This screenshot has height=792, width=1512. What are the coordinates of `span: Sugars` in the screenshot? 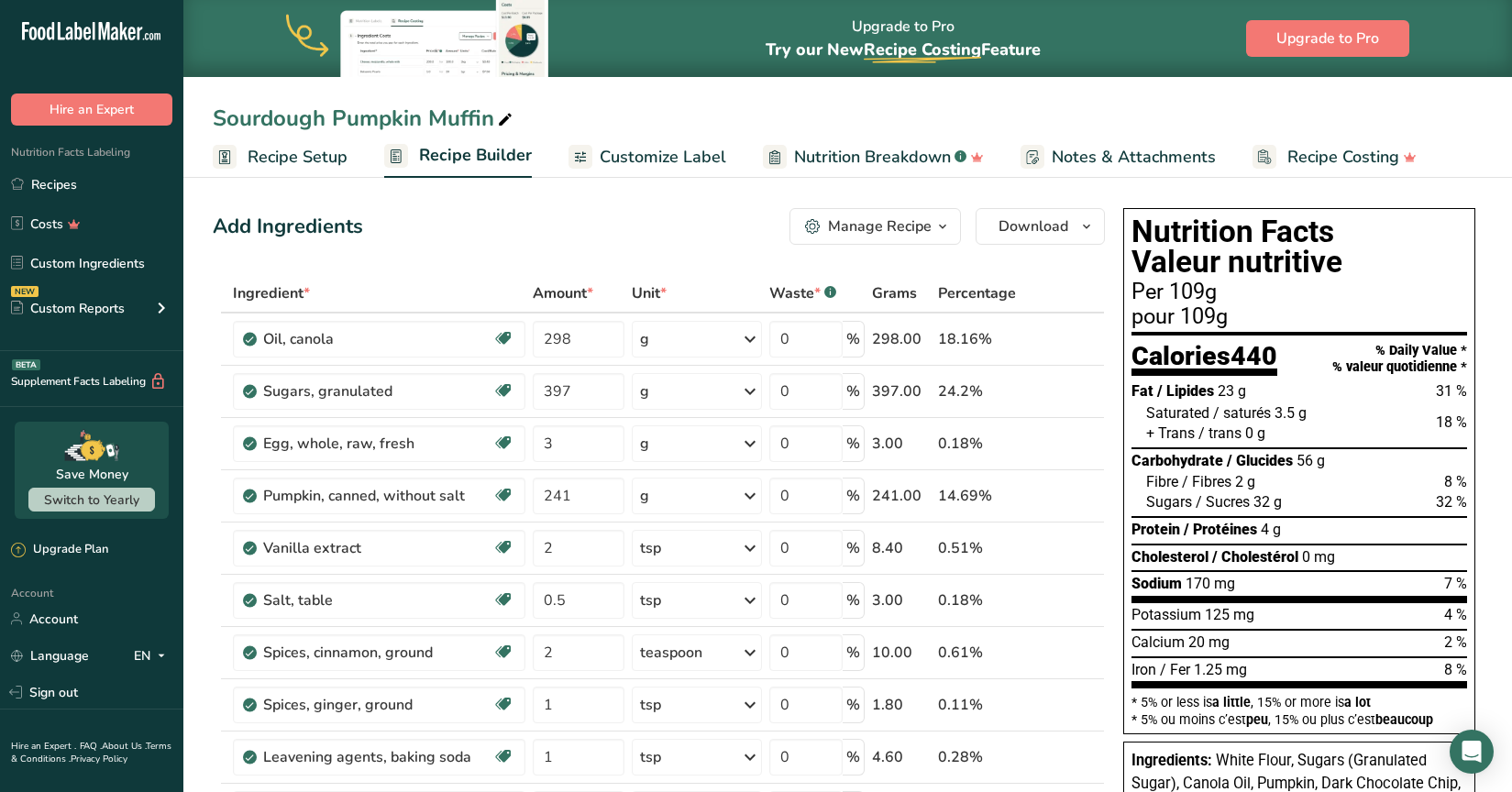 It's located at (1169, 501).